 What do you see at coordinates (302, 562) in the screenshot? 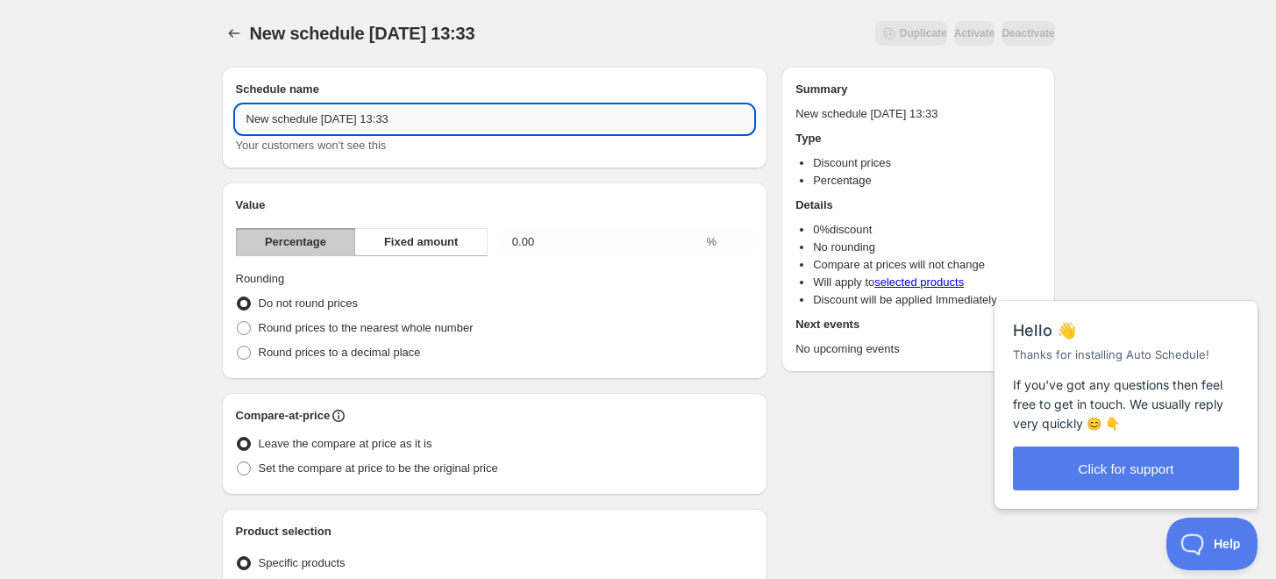
I see `span: Specific products` at bounding box center [302, 562].